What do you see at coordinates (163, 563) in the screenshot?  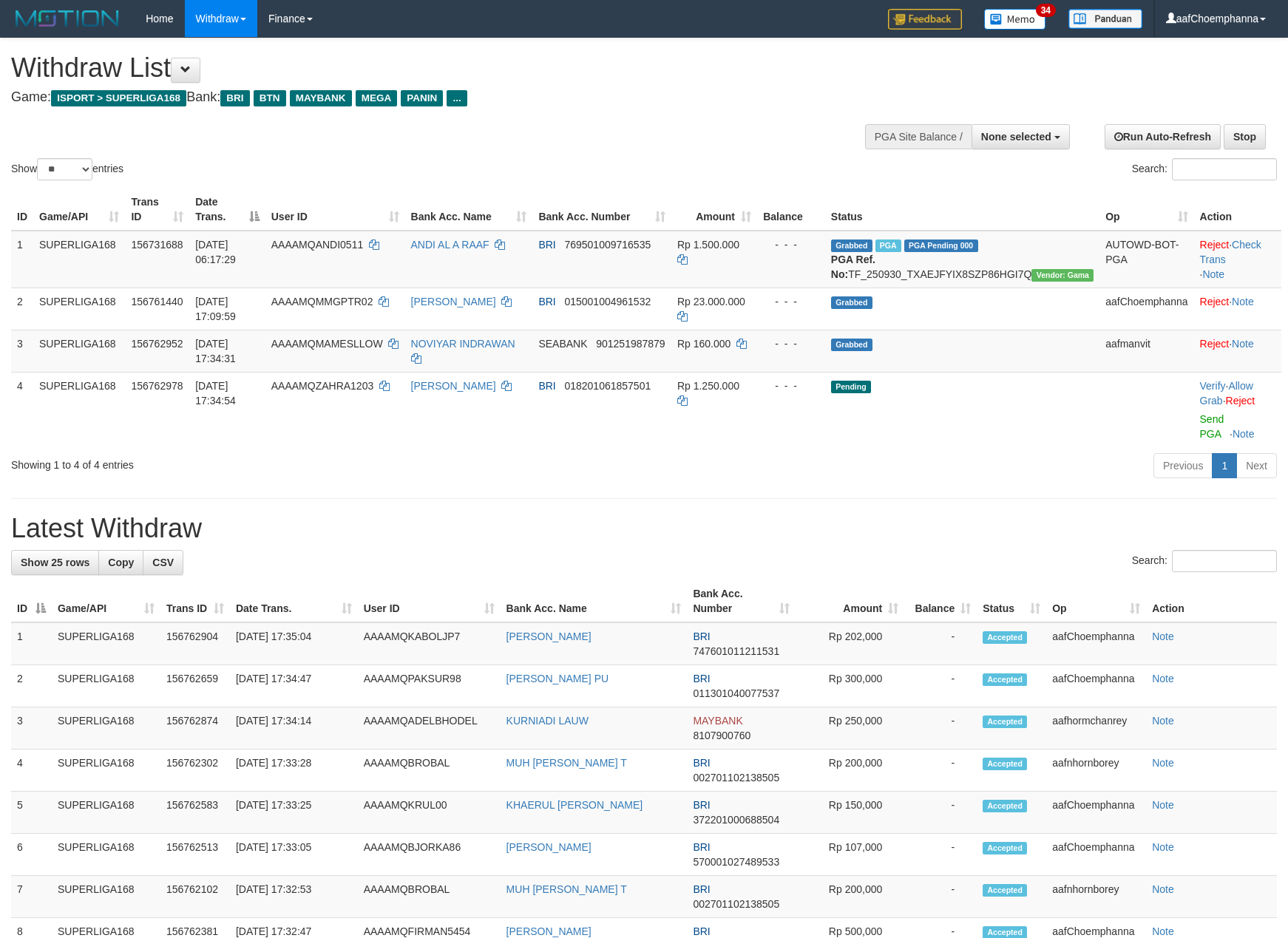 I see `span: CSV` at bounding box center [163, 563].